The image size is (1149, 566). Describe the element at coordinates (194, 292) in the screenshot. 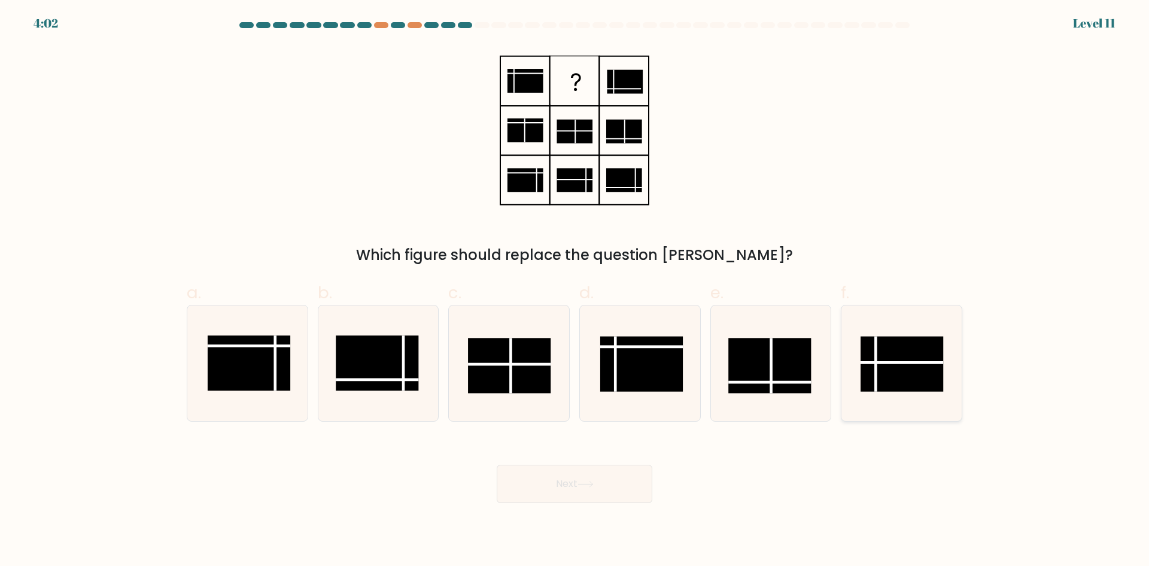

I see `span: a.` at that location.